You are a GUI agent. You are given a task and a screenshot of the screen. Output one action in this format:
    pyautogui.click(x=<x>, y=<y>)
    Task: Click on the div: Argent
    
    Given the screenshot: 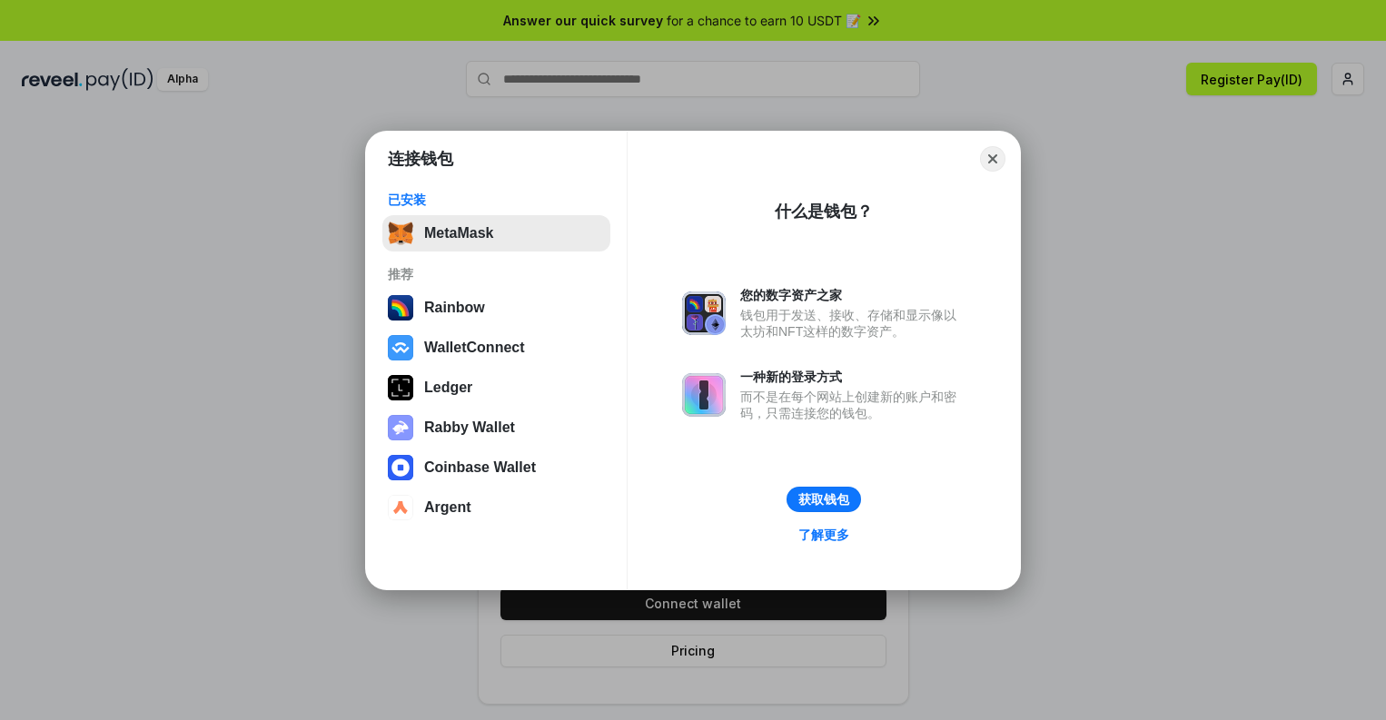 What is the action you would take?
    pyautogui.click(x=448, y=508)
    